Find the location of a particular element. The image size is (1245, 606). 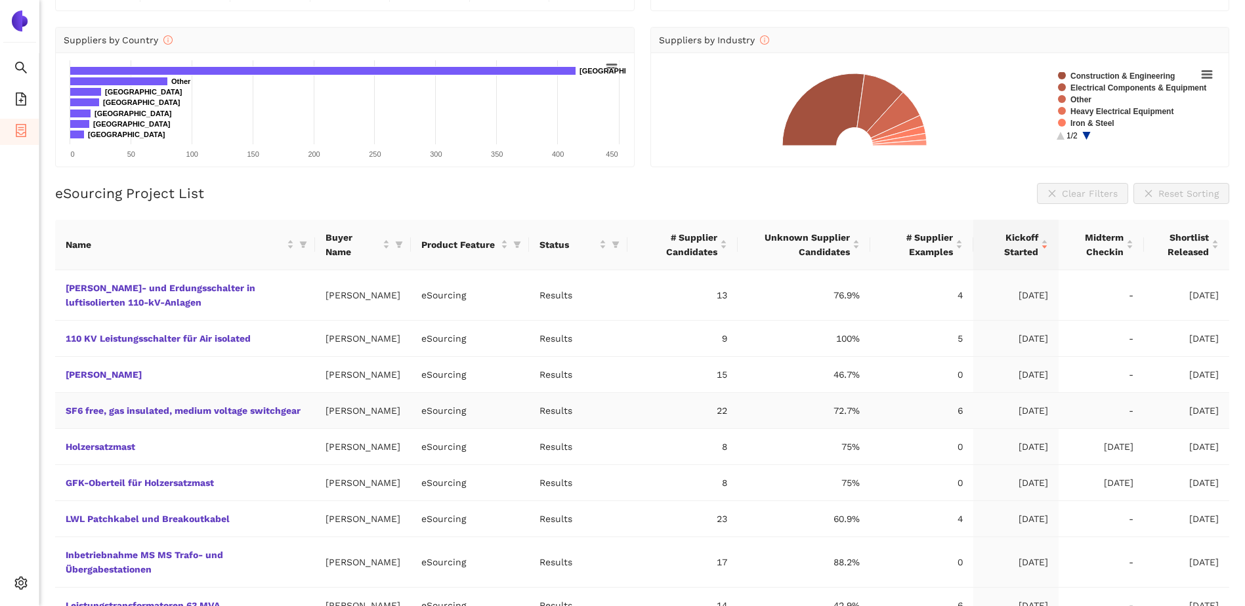

span: Product Feature is located at coordinates (459, 245).